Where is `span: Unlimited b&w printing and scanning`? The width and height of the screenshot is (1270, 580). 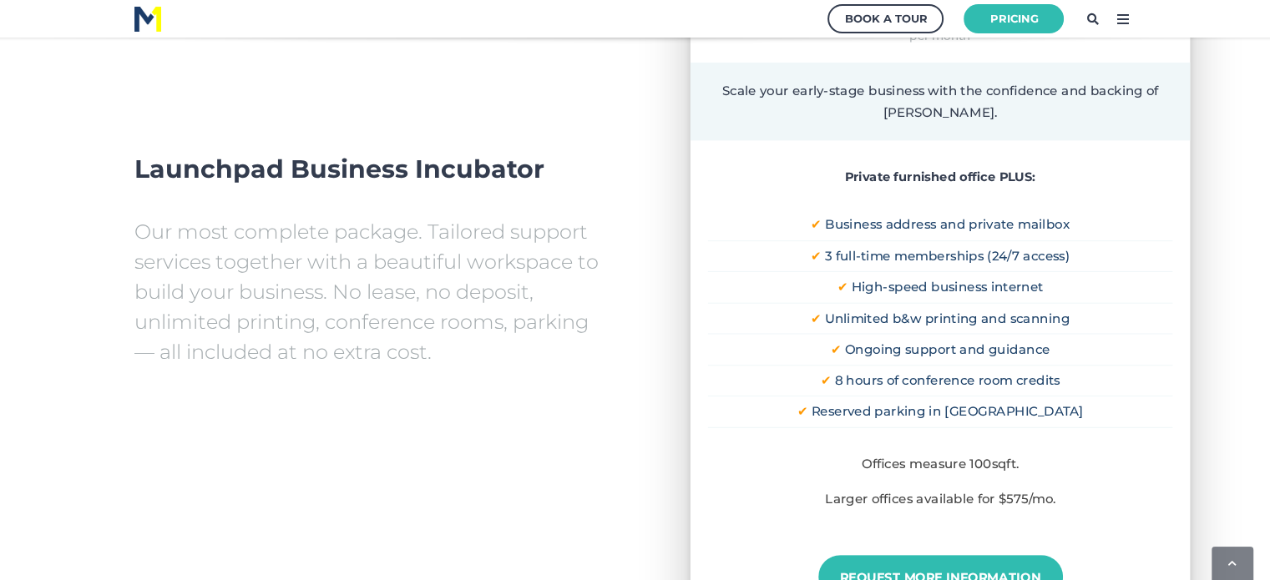 span: Unlimited b&w printing and scanning is located at coordinates (946, 318).